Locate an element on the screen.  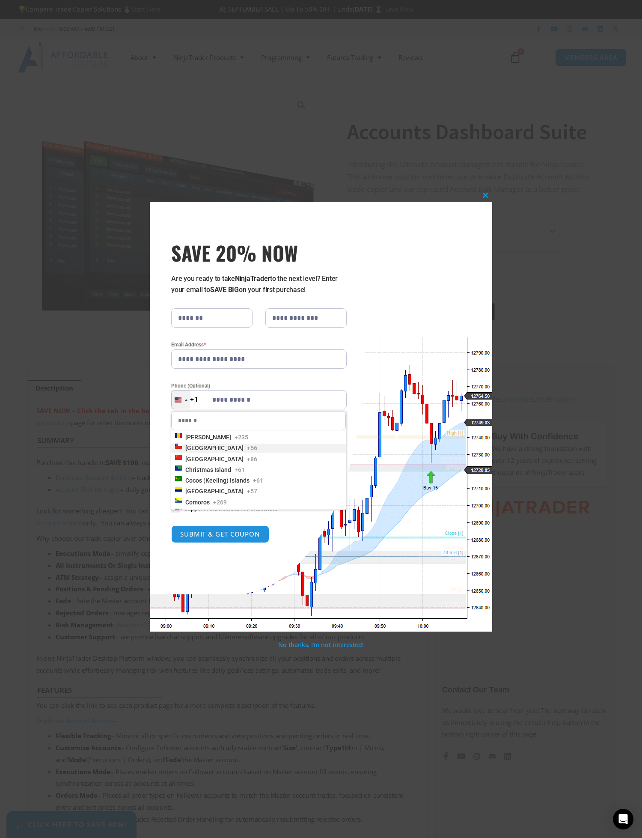
span: +86 is located at coordinates (252, 459).